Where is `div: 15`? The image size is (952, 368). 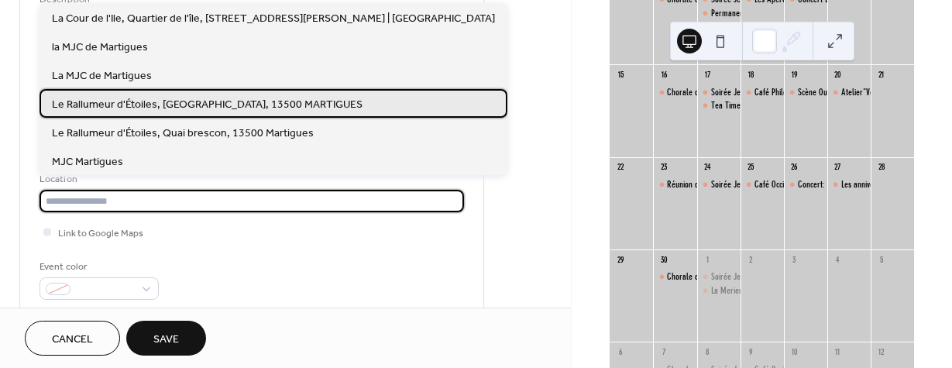 div: 15 is located at coordinates (620, 74).